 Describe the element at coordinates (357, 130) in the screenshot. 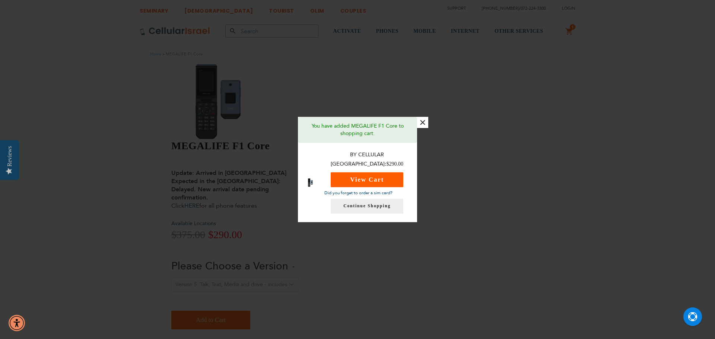

I see `p: You have added MEGALIFE F1 Core to shopping cart.` at that location.